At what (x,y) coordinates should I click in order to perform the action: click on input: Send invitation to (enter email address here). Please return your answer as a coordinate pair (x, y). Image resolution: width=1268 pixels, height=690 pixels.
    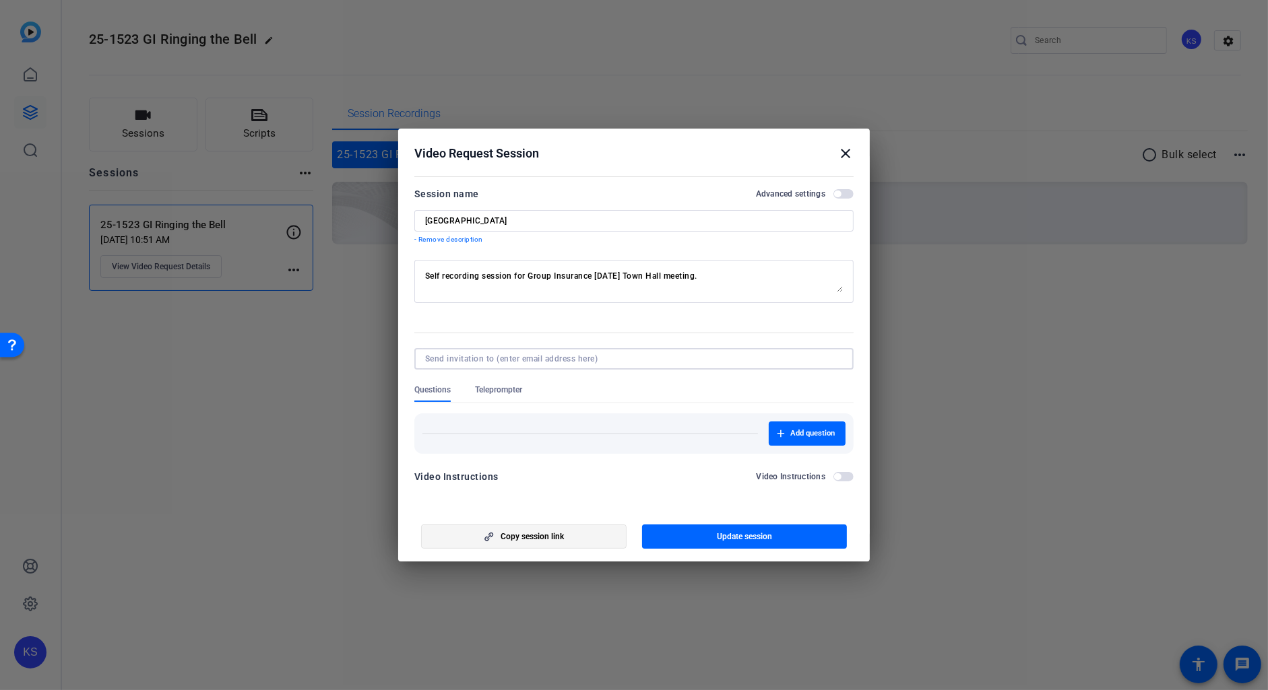
    Looking at the image, I should click on (631, 359).